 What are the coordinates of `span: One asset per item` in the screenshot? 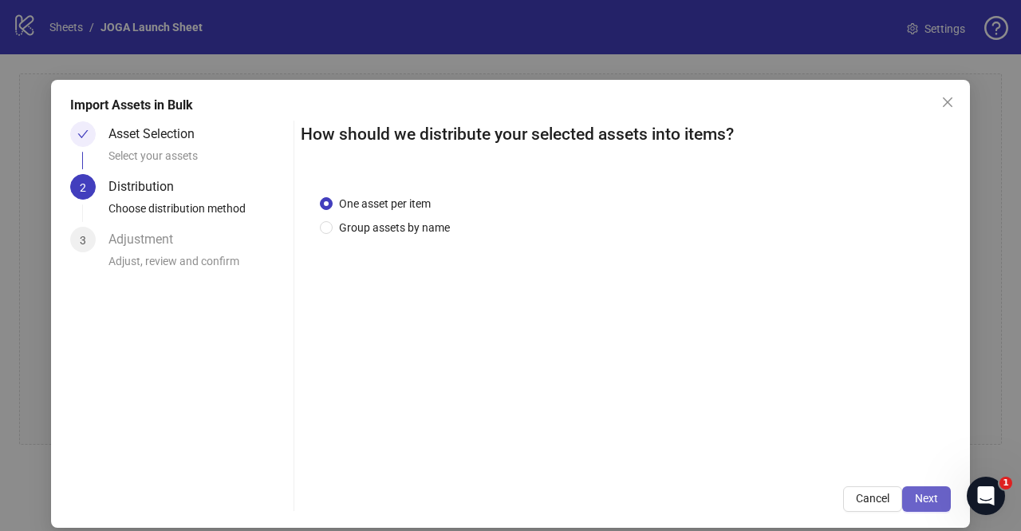 It's located at (385, 203).